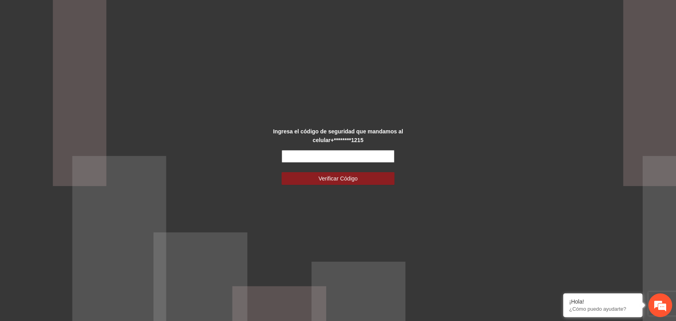  I want to click on div: ¡Hola!, so click(603, 302).